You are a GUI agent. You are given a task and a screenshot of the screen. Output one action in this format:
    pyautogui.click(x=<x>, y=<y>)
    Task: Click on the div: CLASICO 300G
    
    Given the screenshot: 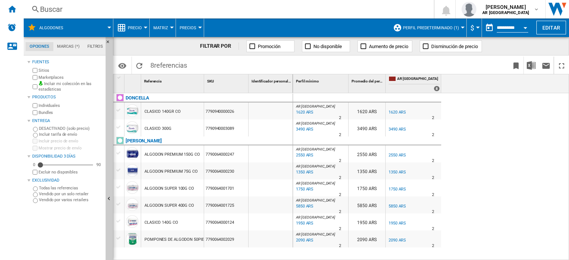 What is the action you would take?
    pyautogui.click(x=158, y=129)
    